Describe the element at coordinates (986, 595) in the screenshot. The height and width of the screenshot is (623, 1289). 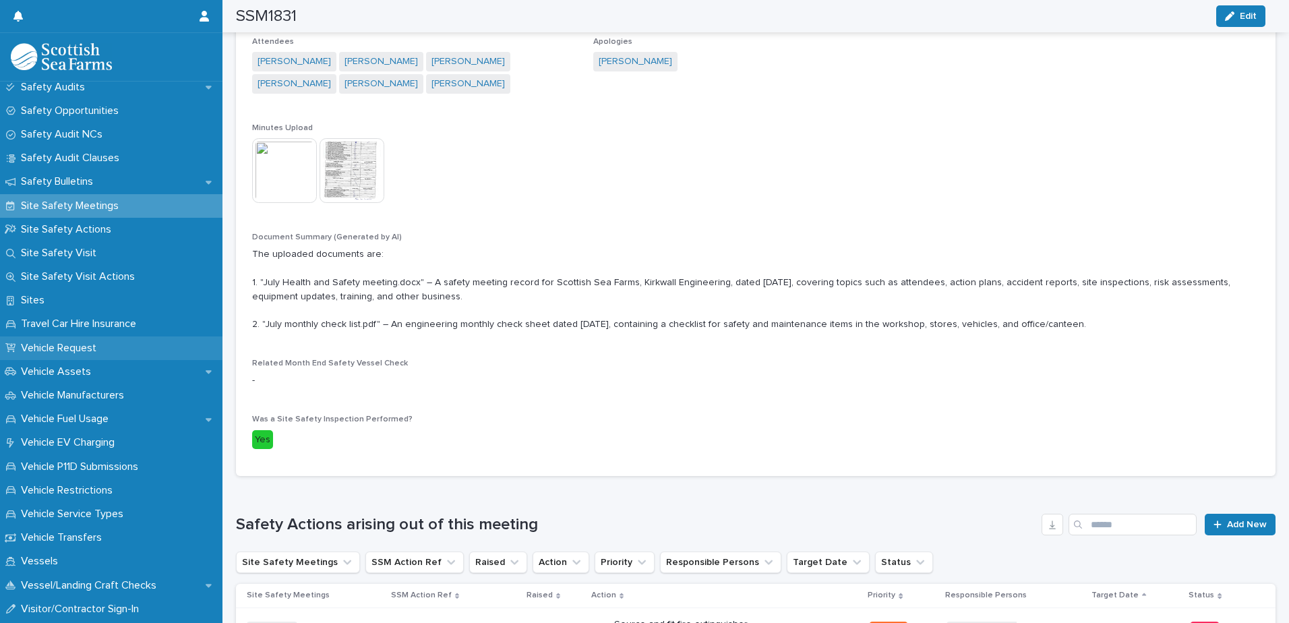
I see `p: Responsible Persons` at that location.